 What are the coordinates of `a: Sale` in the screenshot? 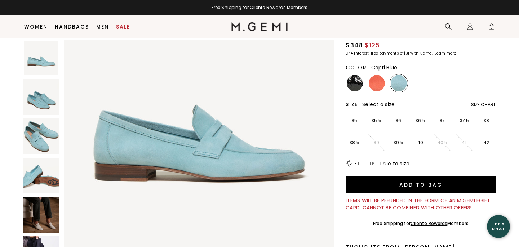 It's located at (123, 27).